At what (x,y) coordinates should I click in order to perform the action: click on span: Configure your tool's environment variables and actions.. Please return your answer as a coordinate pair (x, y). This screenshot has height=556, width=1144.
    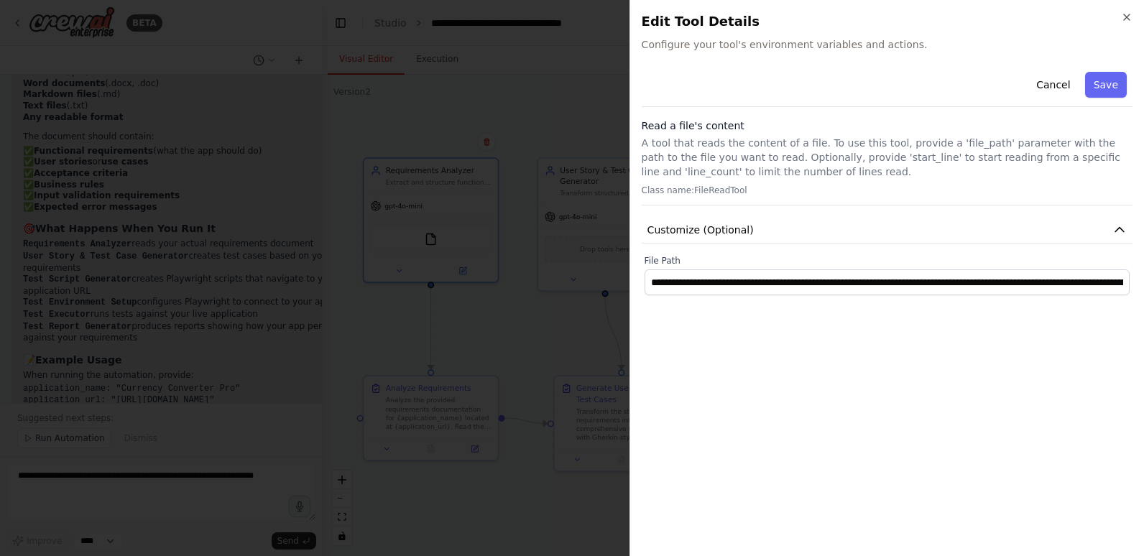
    Looking at the image, I should click on (887, 45).